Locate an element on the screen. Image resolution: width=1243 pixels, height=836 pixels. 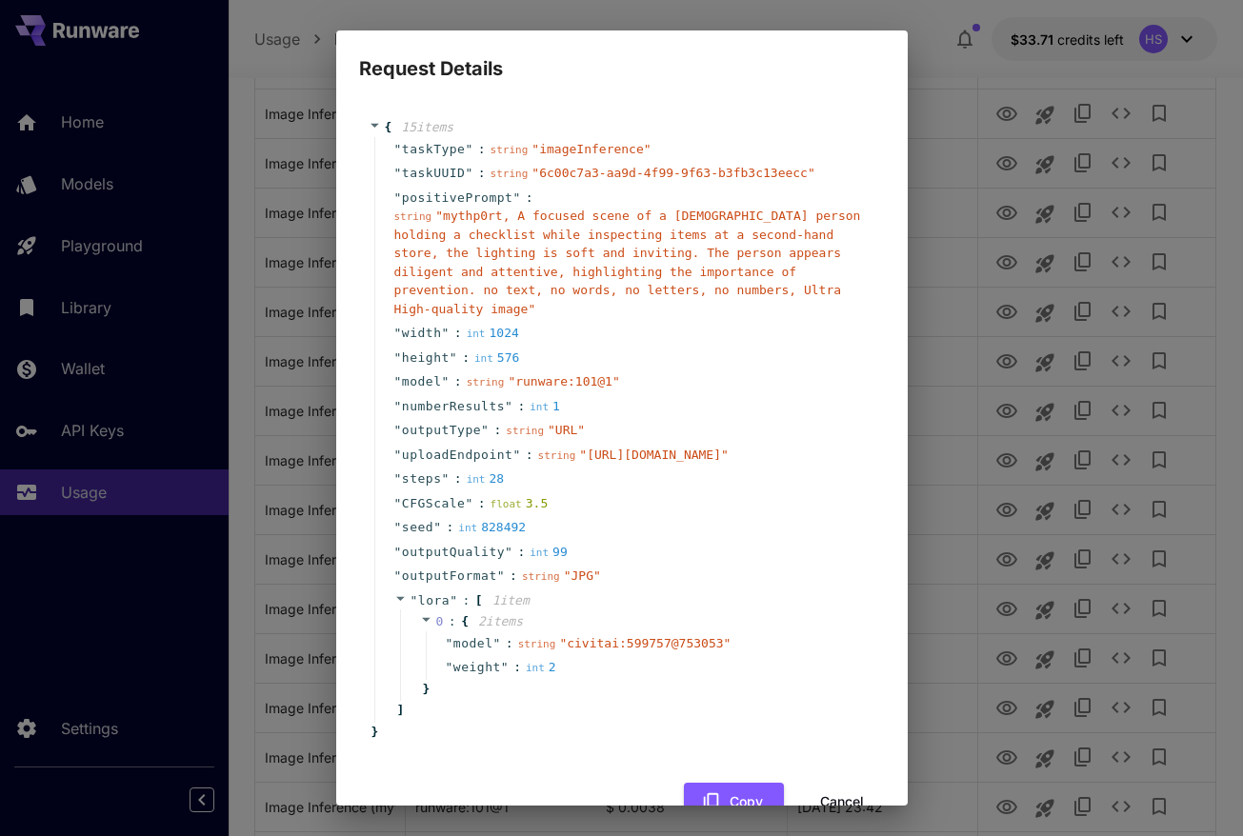
span: taskUUID is located at coordinates (433, 173).